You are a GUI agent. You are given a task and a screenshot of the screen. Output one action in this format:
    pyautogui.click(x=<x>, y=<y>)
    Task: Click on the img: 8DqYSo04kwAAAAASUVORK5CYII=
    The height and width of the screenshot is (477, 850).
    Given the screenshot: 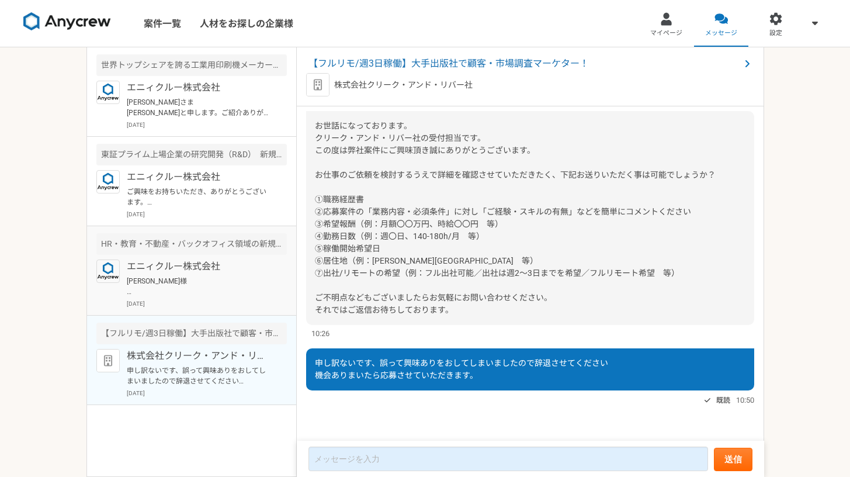 What is the action you would take?
    pyautogui.click(x=67, y=22)
    